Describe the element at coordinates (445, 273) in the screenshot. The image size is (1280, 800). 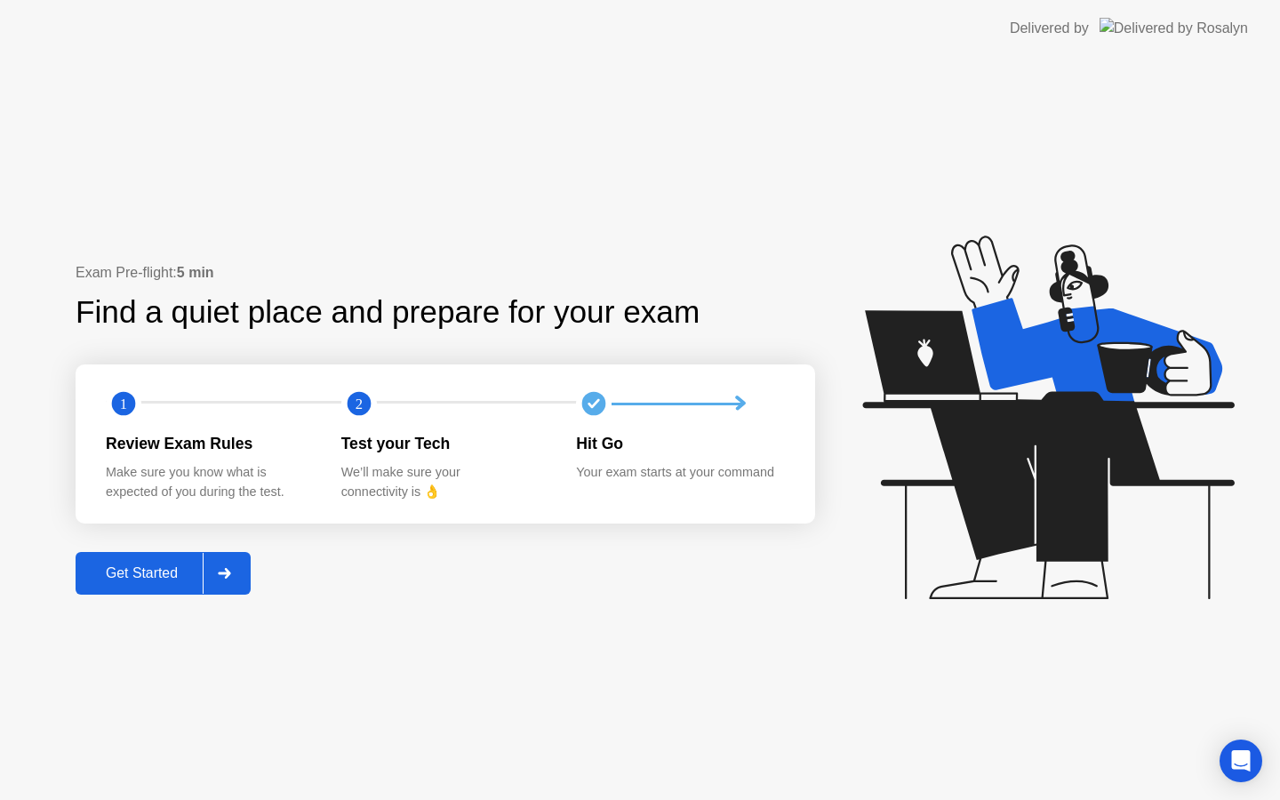
I see `div: Exam Pre-flight:` at that location.